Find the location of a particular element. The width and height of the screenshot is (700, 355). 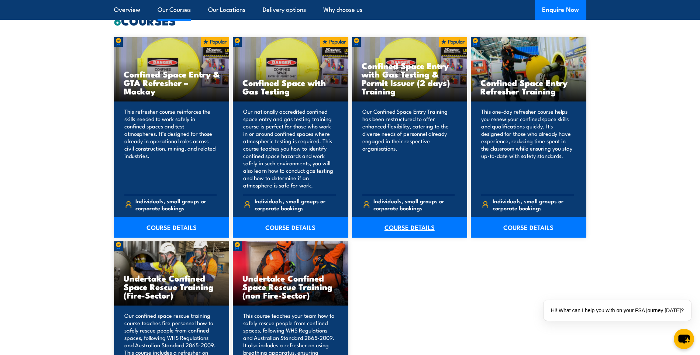

h3: Confined Space Entry with Gas Testing & Permit Issuer (2 days) Training is located at coordinates (409, 78).